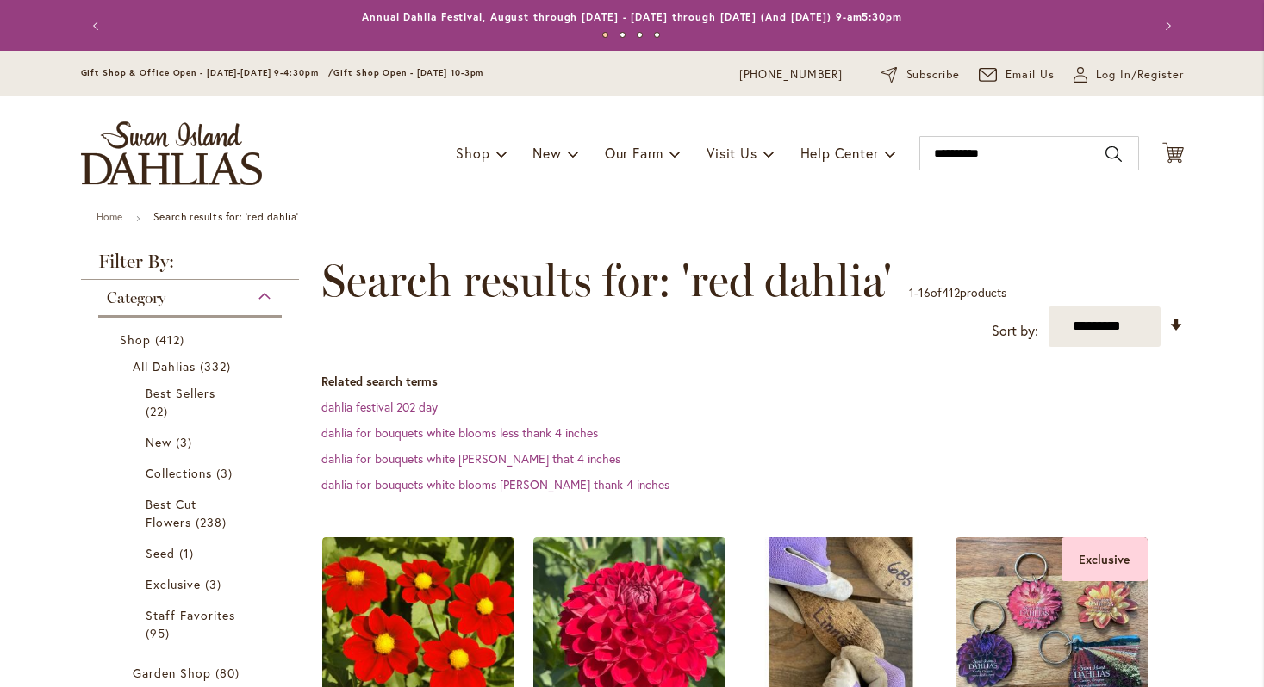 The width and height of the screenshot is (1264, 687). What do you see at coordinates (192, 673) in the screenshot?
I see `a: Garden Shop` at bounding box center [192, 673].